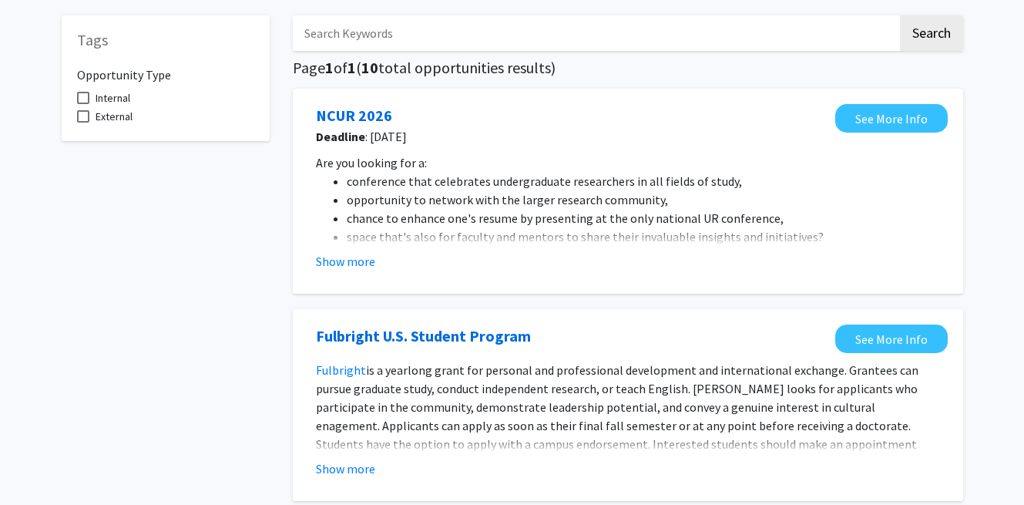 This screenshot has width=1024, height=505. What do you see at coordinates (113, 98) in the screenshot?
I see `span: Internal` at bounding box center [113, 98].